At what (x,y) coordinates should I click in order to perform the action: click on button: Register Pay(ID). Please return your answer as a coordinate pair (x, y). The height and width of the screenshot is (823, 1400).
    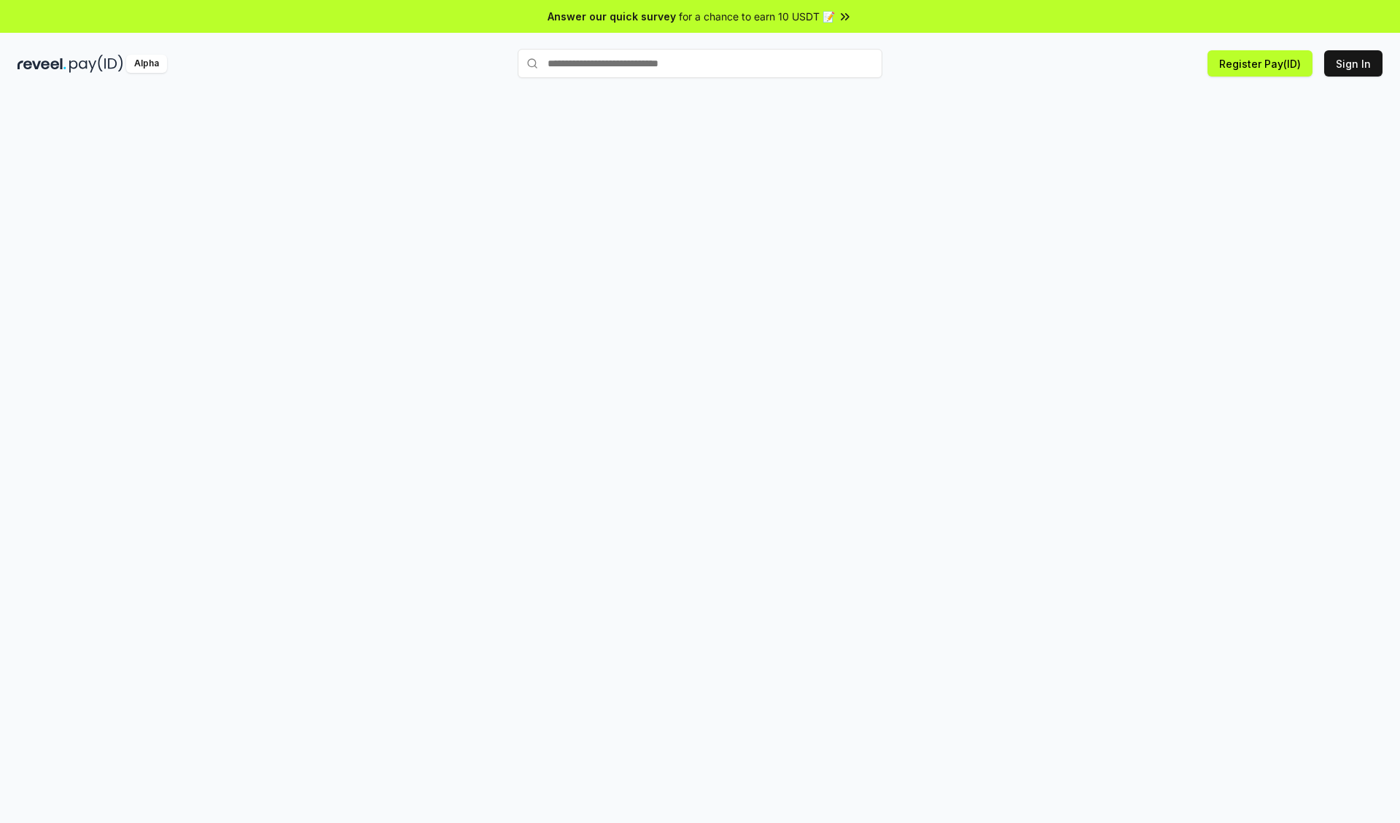
    Looking at the image, I should click on (1260, 63).